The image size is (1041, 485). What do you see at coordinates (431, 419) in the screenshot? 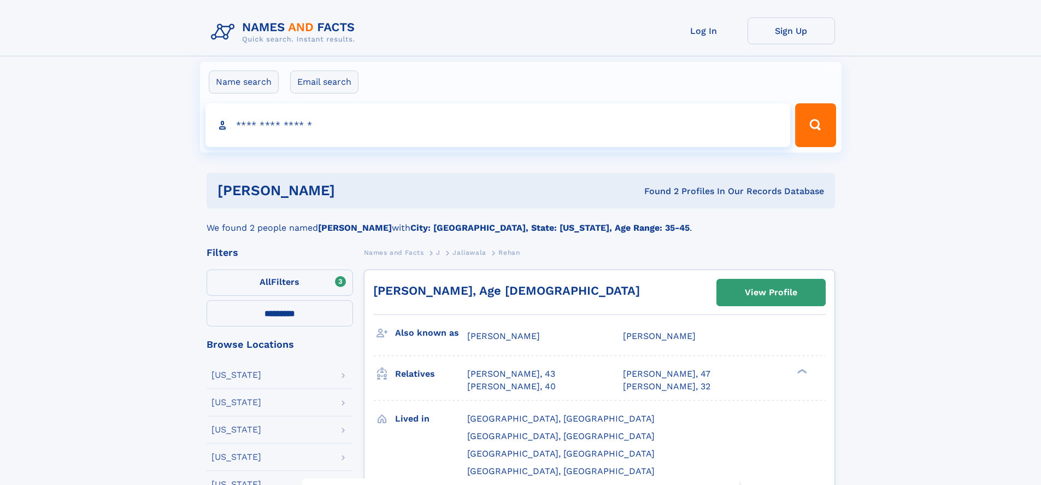
I see `h3: Lived in` at bounding box center [431, 419].